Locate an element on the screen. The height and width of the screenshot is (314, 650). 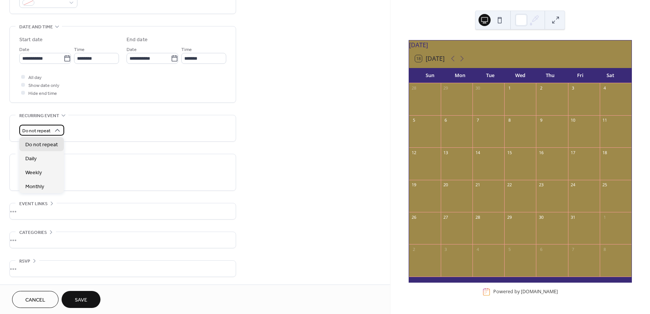
div: 21 is located at coordinates (477, 185).